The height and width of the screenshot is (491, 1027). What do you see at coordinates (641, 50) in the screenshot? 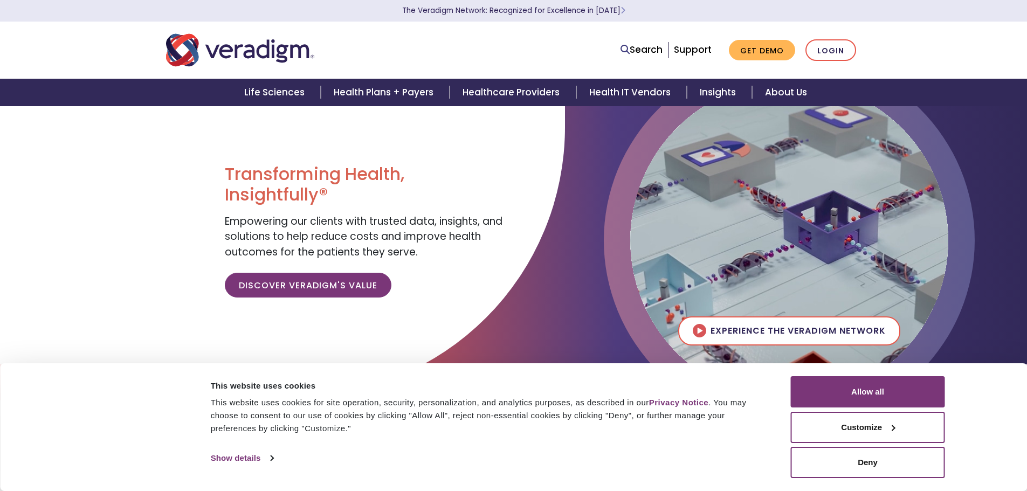
I see `a: Search` at bounding box center [641, 50].